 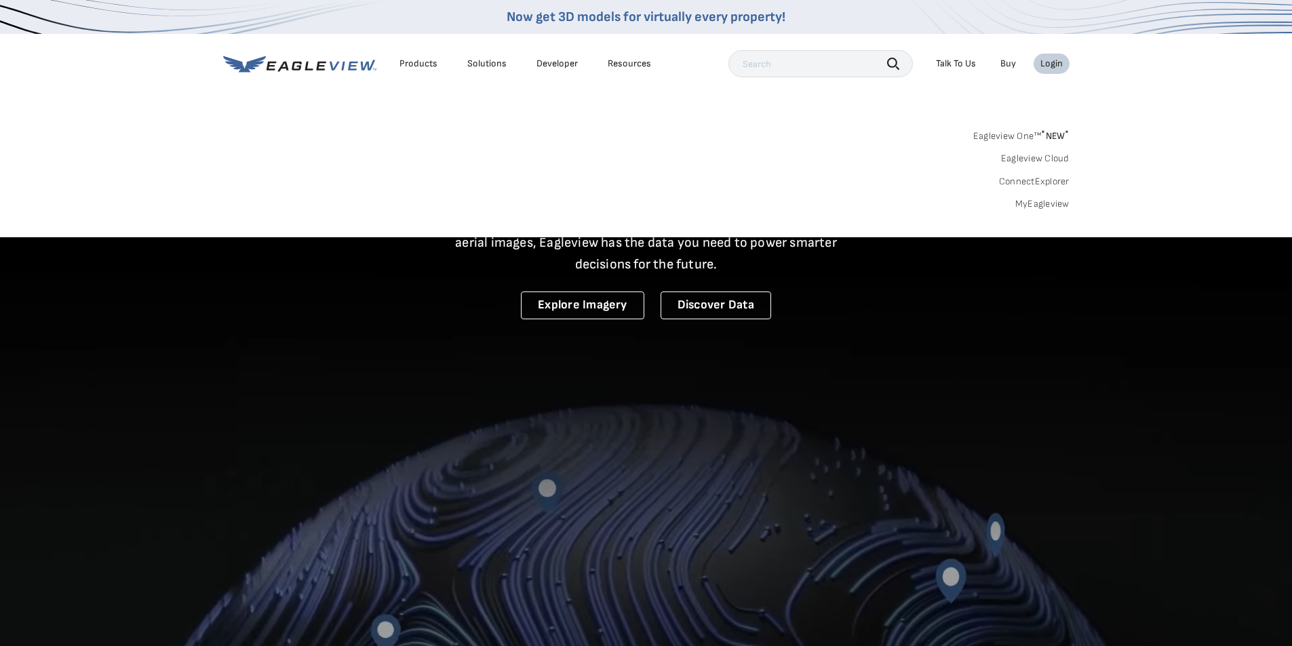 I want to click on a: Eagleview One™*NEW*, so click(x=1021, y=134).